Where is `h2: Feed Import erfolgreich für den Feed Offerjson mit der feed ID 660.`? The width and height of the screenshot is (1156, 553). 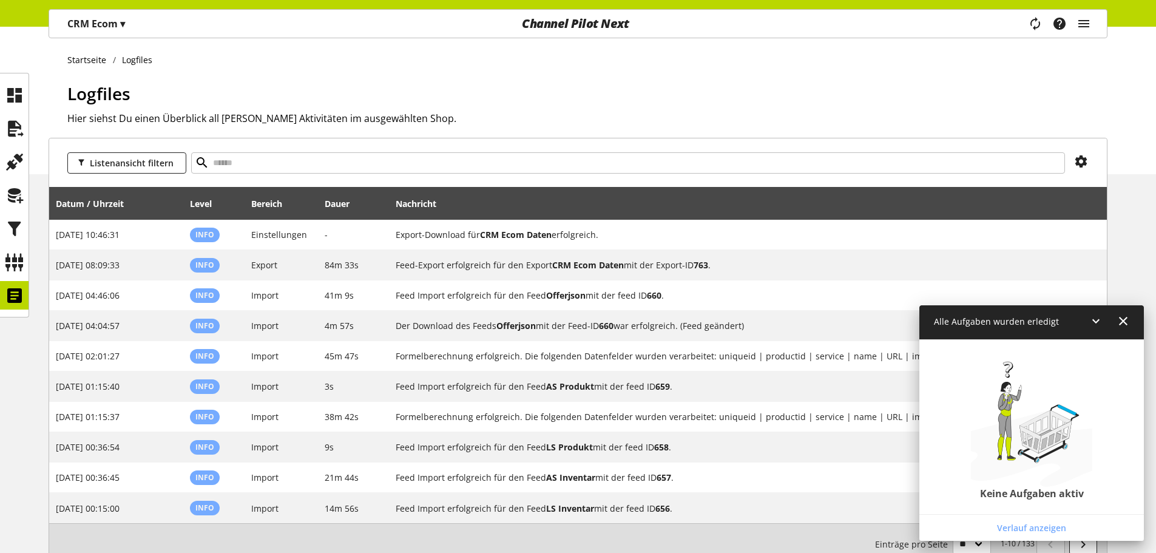
h2: Feed Import erfolgreich für den Feed Offerjson mit der feed ID 660. is located at coordinates (737, 295).